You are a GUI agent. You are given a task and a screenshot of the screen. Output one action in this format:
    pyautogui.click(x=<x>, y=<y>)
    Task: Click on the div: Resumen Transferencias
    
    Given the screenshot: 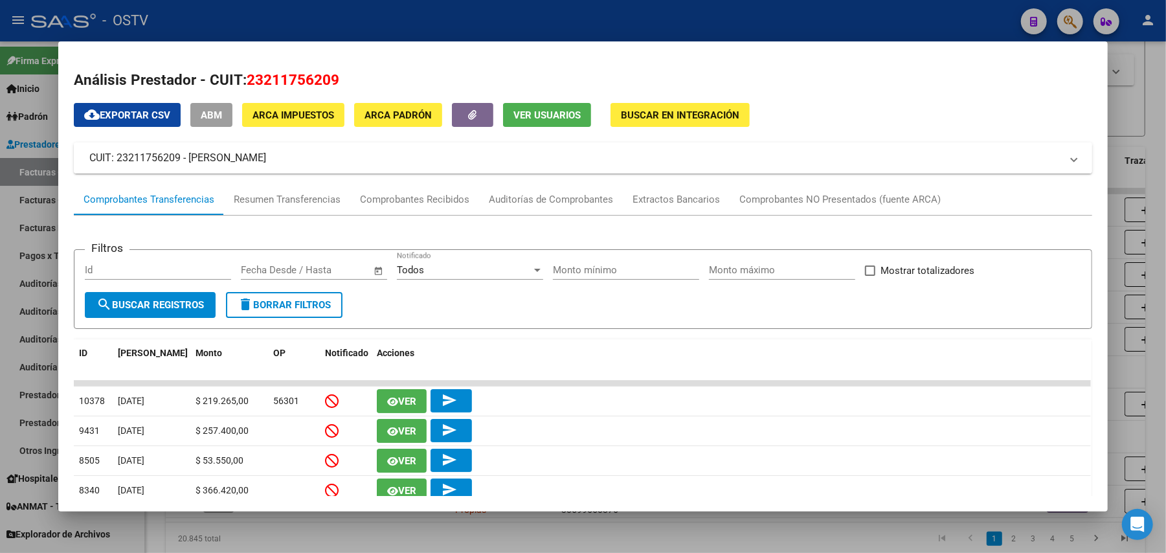 What is the action you would take?
    pyautogui.click(x=287, y=199)
    